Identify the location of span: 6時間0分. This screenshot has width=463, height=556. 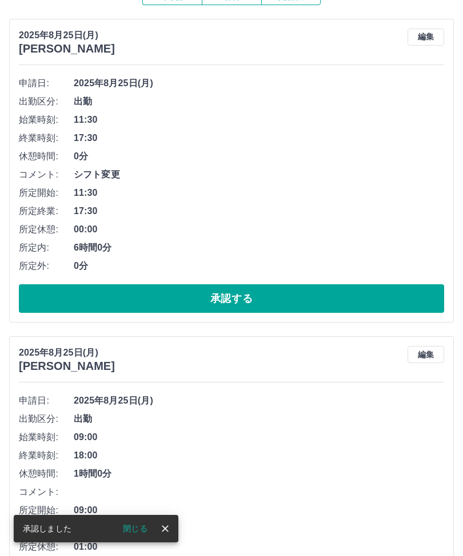
(259, 248).